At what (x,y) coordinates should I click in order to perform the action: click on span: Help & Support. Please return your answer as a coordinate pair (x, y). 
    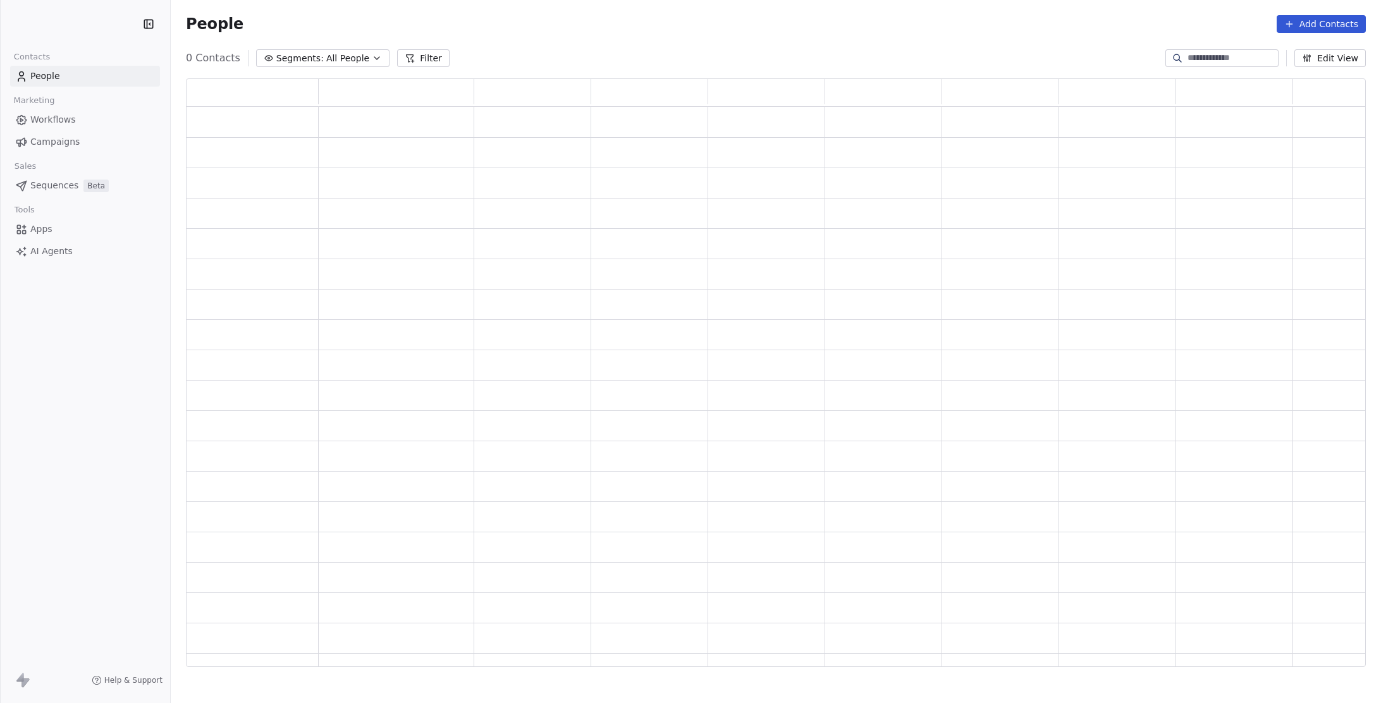
    Looking at the image, I should click on (133, 680).